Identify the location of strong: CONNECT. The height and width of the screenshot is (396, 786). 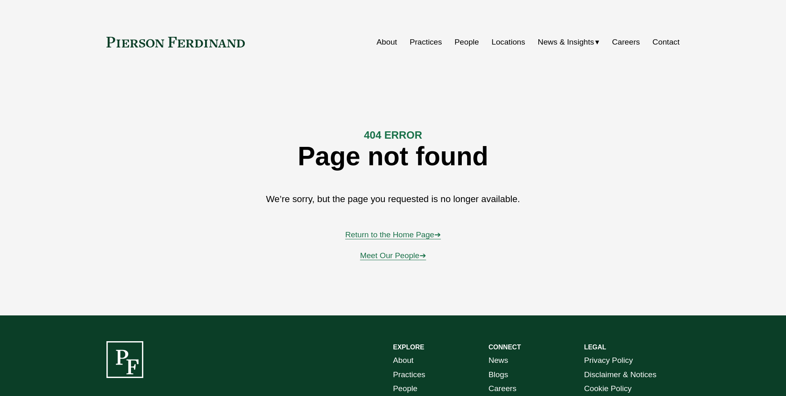
(505, 347).